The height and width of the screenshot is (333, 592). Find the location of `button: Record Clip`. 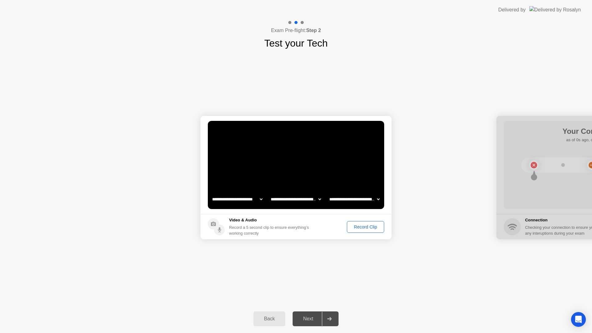

button: Record Clip is located at coordinates (366, 227).